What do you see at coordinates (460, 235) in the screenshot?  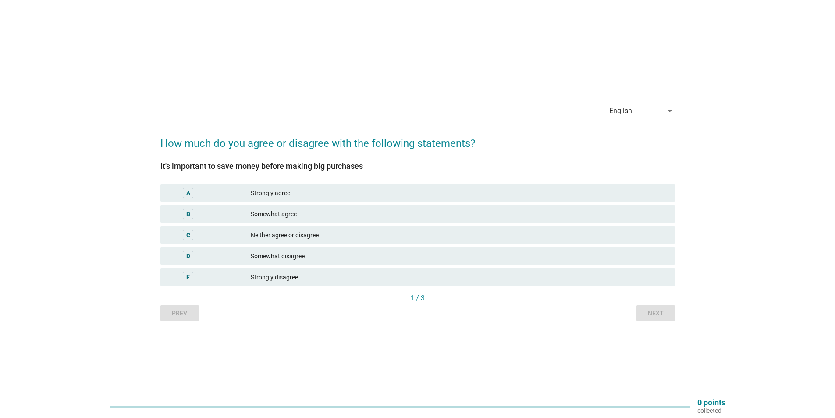 I see `div: Neither agree or disagree` at bounding box center [460, 235].